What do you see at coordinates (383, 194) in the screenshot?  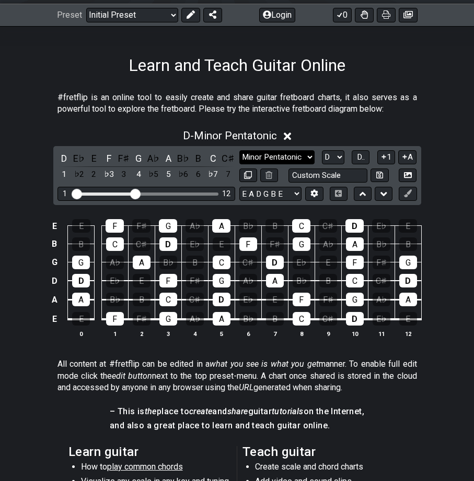 I see `button: Move down` at bounding box center [383, 194].